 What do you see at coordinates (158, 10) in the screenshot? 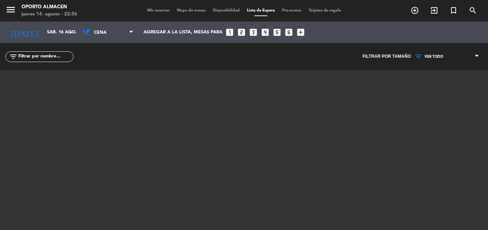
I see `span: Mis reservas` at bounding box center [158, 10].